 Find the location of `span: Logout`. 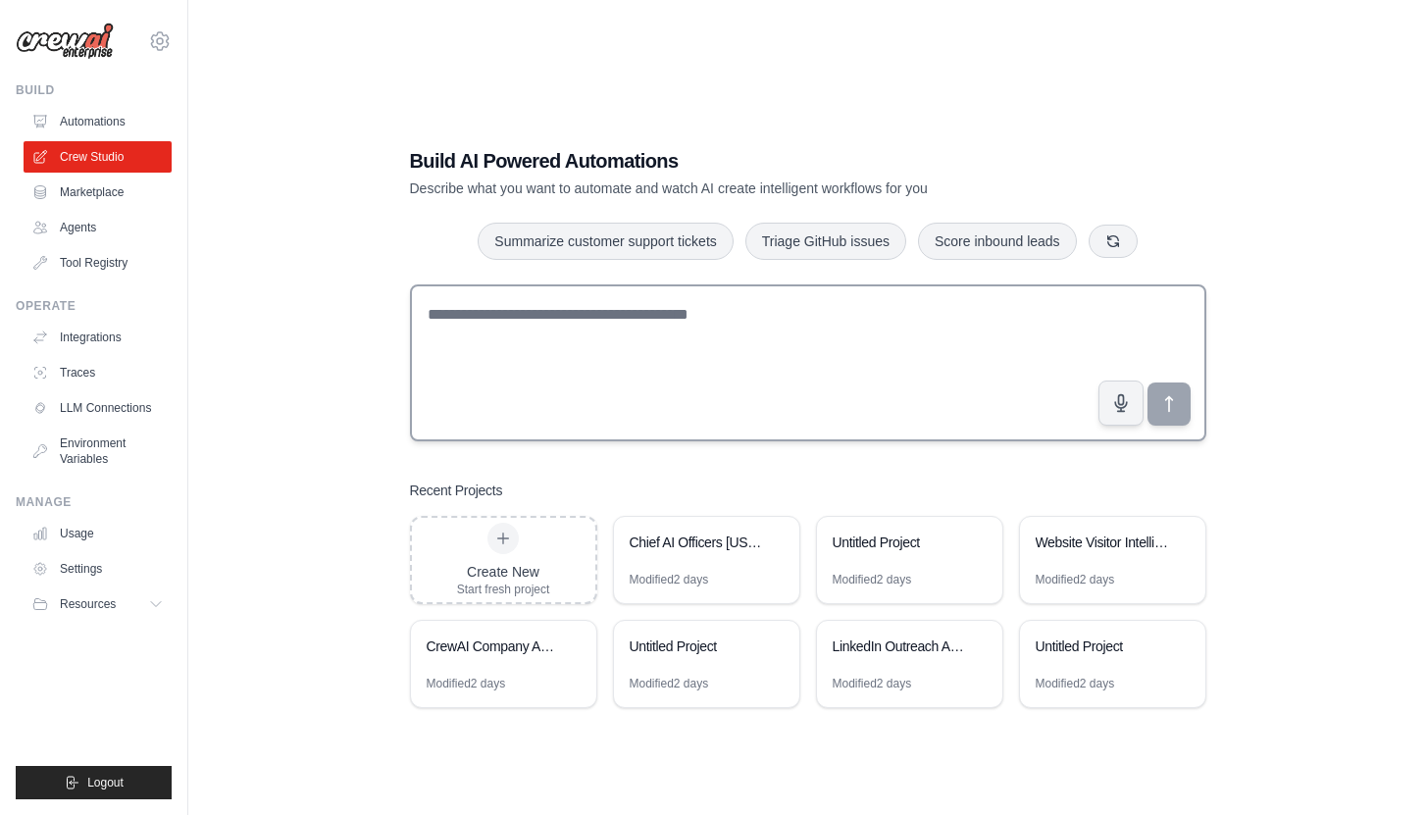

span: Logout is located at coordinates (105, 783).